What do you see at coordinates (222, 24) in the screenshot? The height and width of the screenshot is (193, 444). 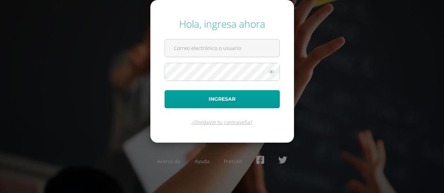 I see `div: Hola, ingresa ahora` at bounding box center [222, 24].